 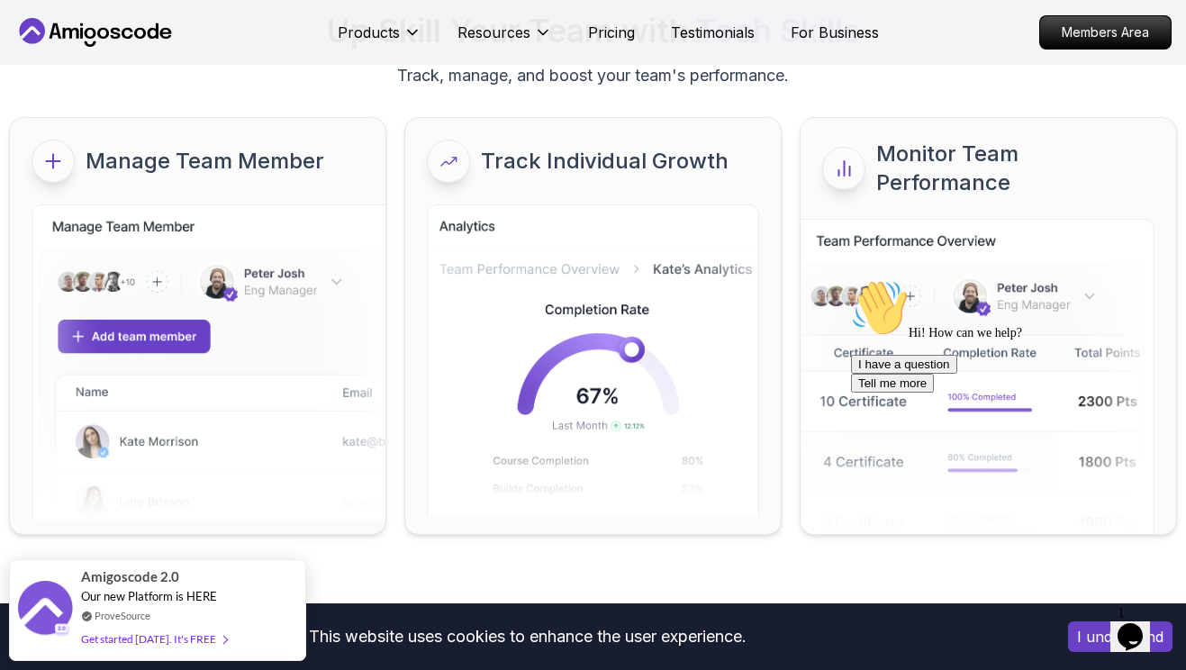 What do you see at coordinates (379, 40) in the screenshot?
I see `button: Products` at bounding box center [379, 40].